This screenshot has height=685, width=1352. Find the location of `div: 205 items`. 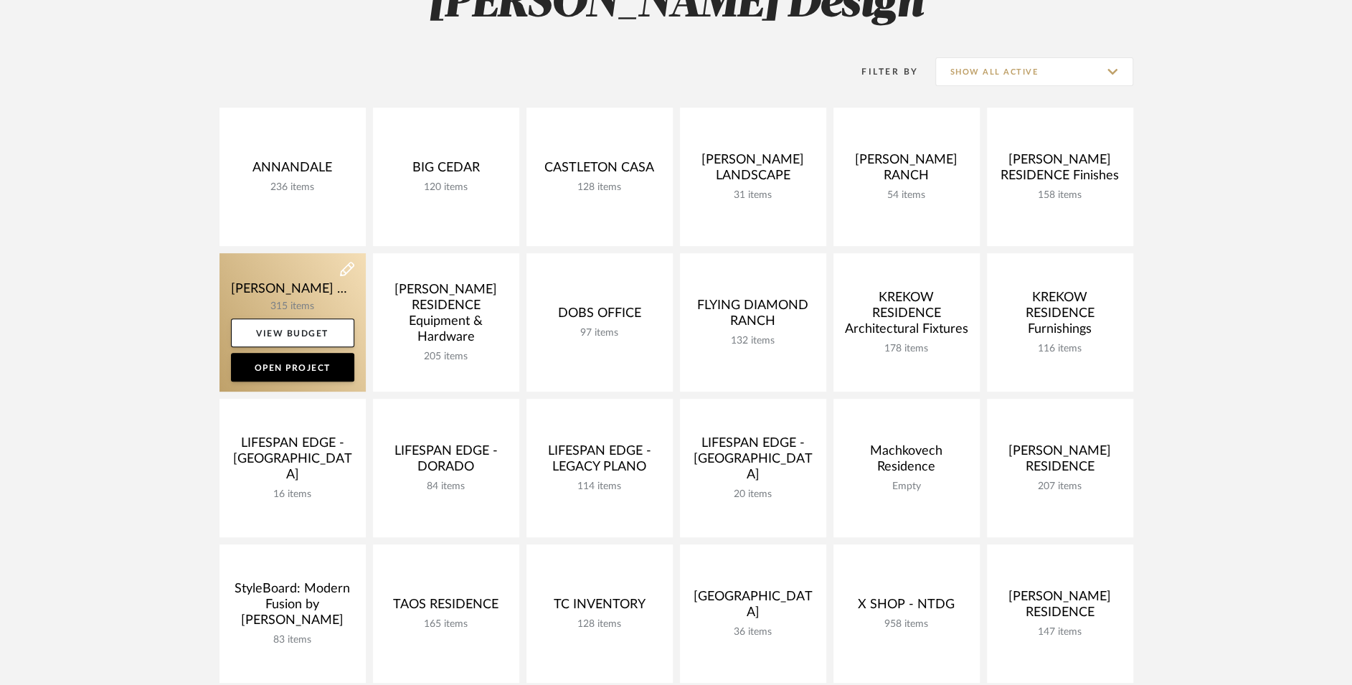

div: 205 items is located at coordinates (446, 356).